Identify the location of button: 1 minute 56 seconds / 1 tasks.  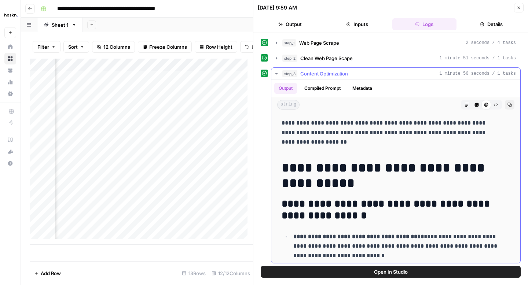
(396, 74).